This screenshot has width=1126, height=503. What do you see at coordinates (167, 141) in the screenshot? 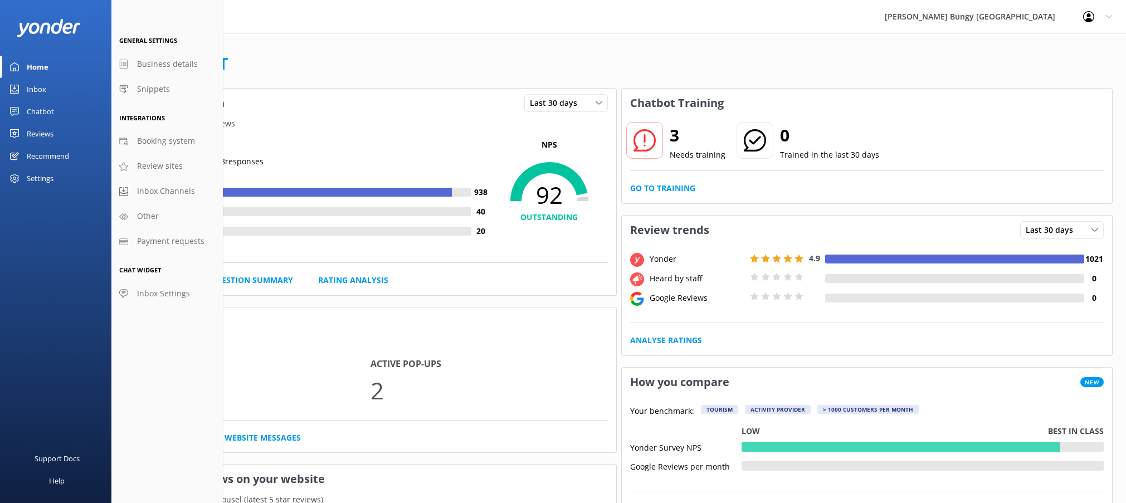
I see `a: Booking system` at bounding box center [167, 141].